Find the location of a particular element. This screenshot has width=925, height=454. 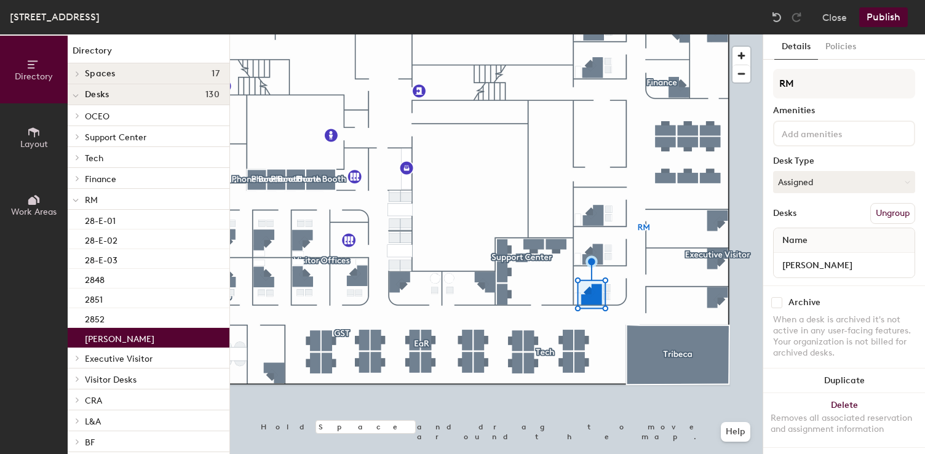

button: Policies is located at coordinates (841, 47).